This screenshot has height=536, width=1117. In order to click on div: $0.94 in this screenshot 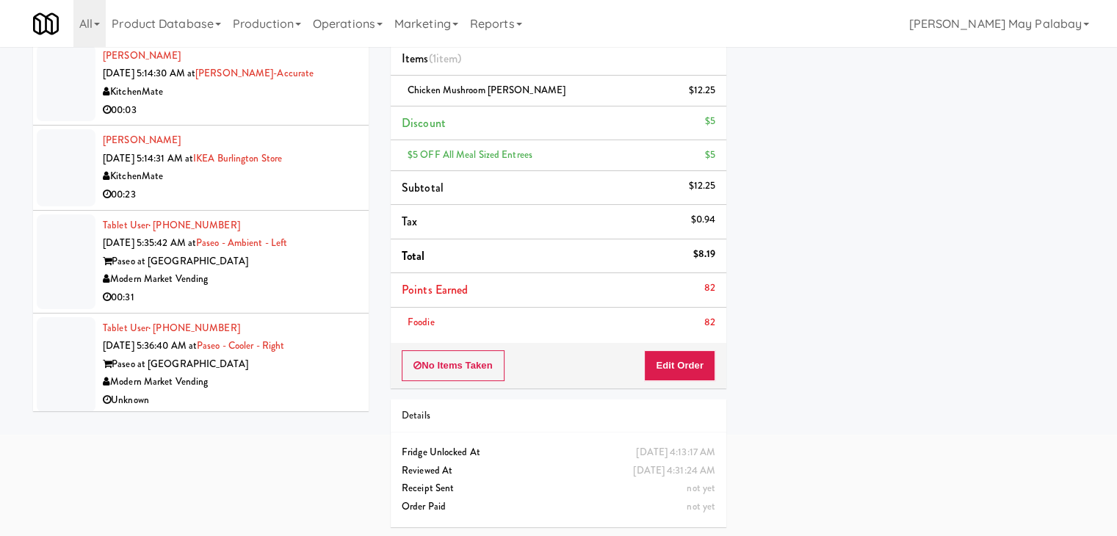, I will do `click(704, 220)`.